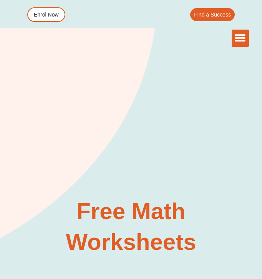  I want to click on a: Find a Success, so click(213, 15).